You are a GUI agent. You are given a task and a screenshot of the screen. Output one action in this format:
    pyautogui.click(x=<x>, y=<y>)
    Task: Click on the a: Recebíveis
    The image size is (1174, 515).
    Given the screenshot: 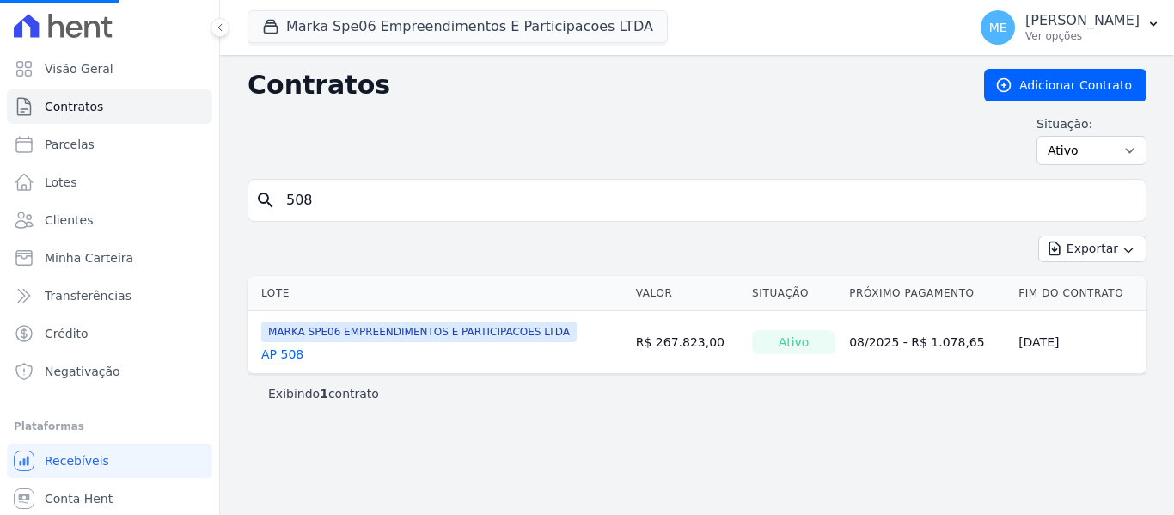 What is the action you would take?
    pyautogui.click(x=109, y=461)
    